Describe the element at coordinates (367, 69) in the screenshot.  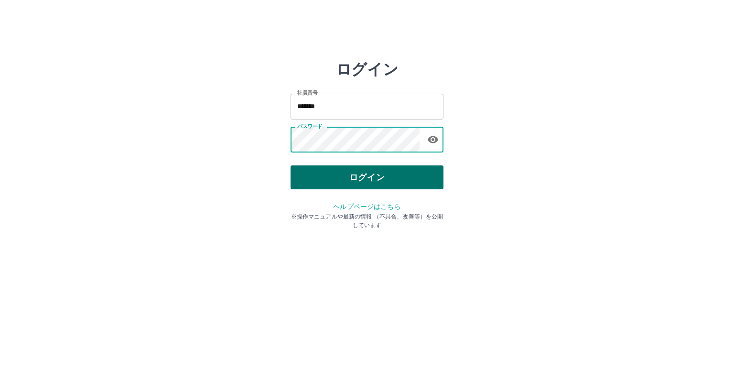
I see `h2: ログイン` at that location.